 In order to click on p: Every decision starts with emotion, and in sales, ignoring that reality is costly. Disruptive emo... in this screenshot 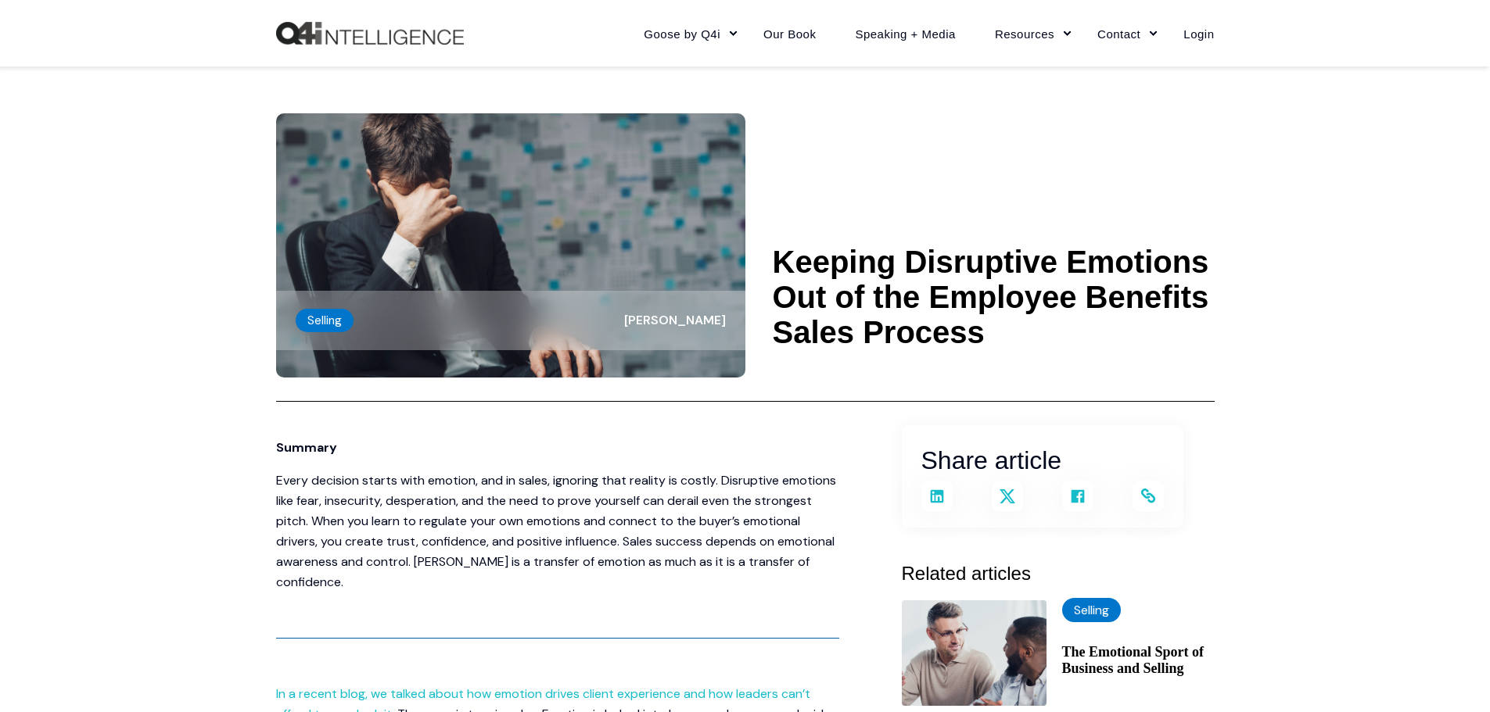, I will do `click(558, 532)`.